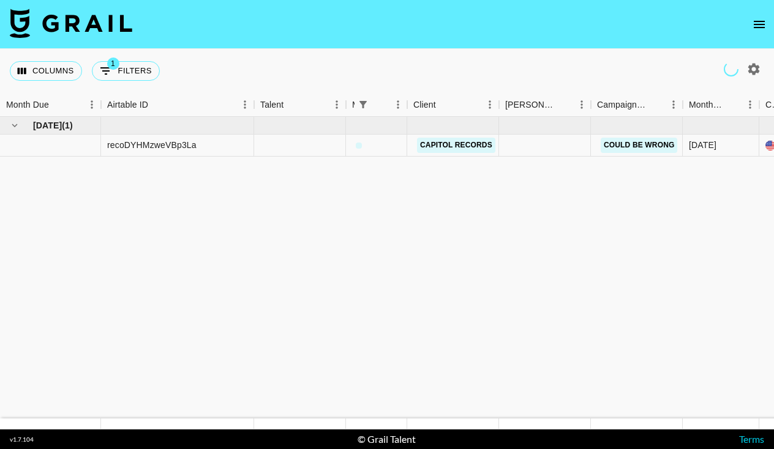  Describe the element at coordinates (67, 125) in the screenshot. I see `span: ( 1 )` at that location.